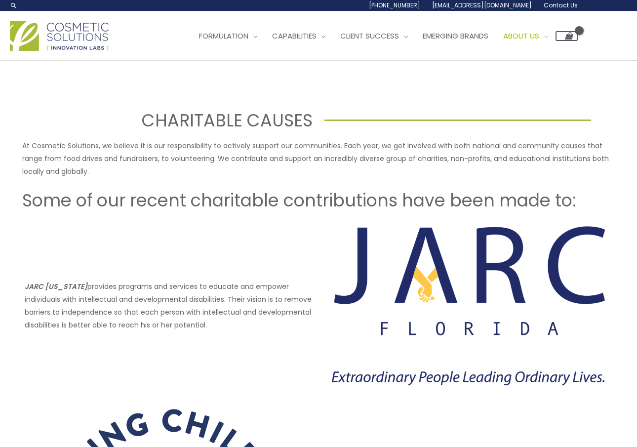  What do you see at coordinates (455, 36) in the screenshot?
I see `a: Emerging Brands` at bounding box center [455, 36].